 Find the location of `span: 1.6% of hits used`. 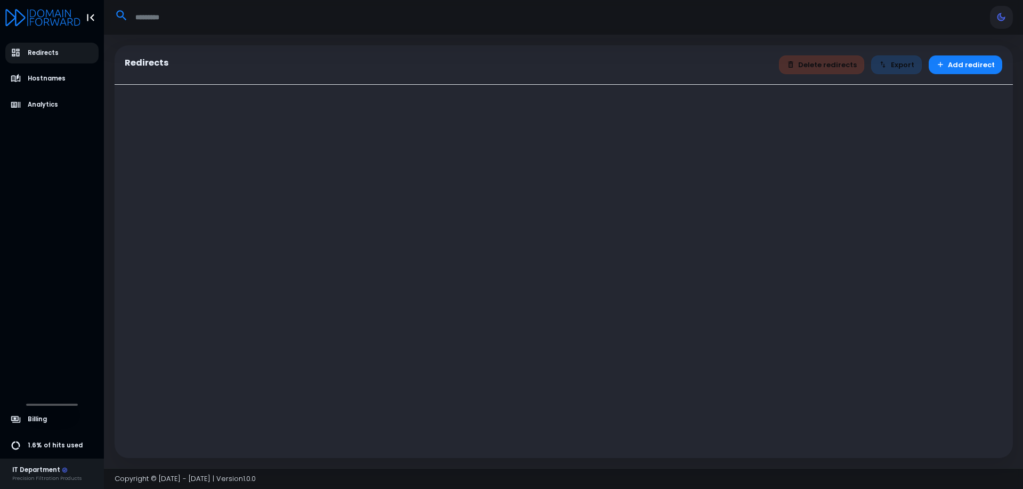

span: 1.6% of hits used is located at coordinates (55, 445).